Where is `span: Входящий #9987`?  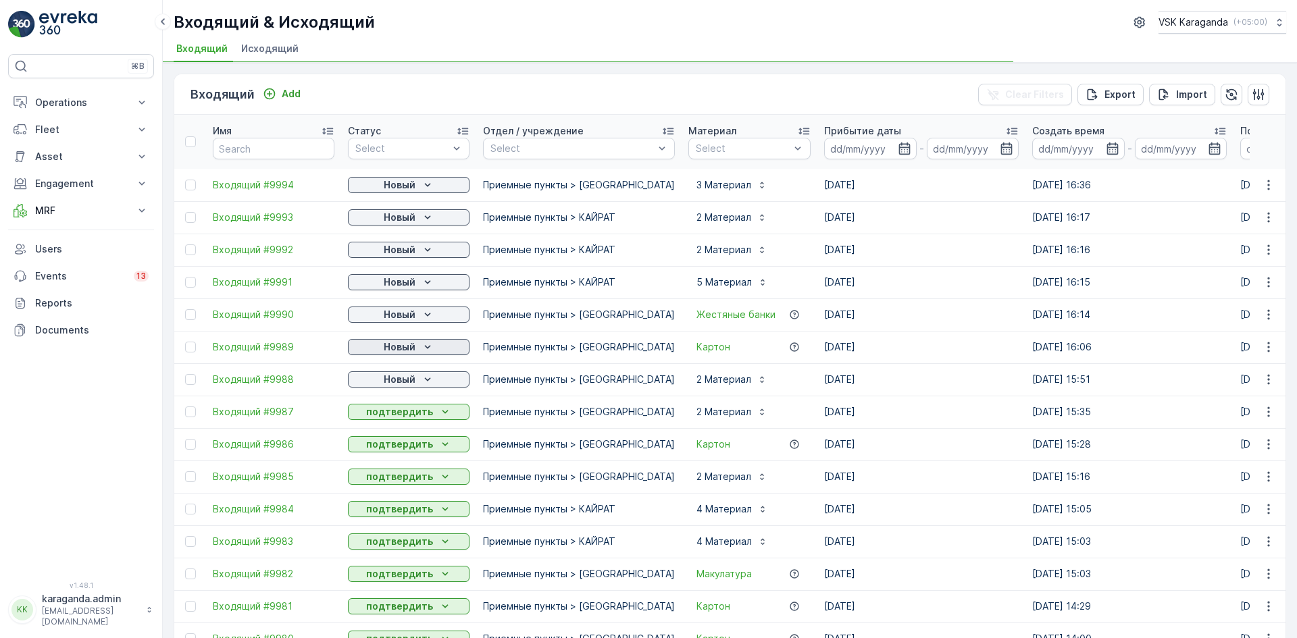
span: Входящий #9987 is located at coordinates (274, 412).